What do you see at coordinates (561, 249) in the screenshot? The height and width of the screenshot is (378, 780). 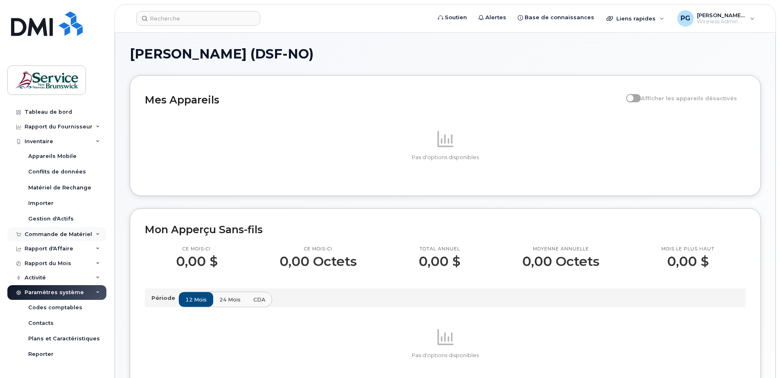 I see `p: Moyenne annuelle` at bounding box center [561, 249].